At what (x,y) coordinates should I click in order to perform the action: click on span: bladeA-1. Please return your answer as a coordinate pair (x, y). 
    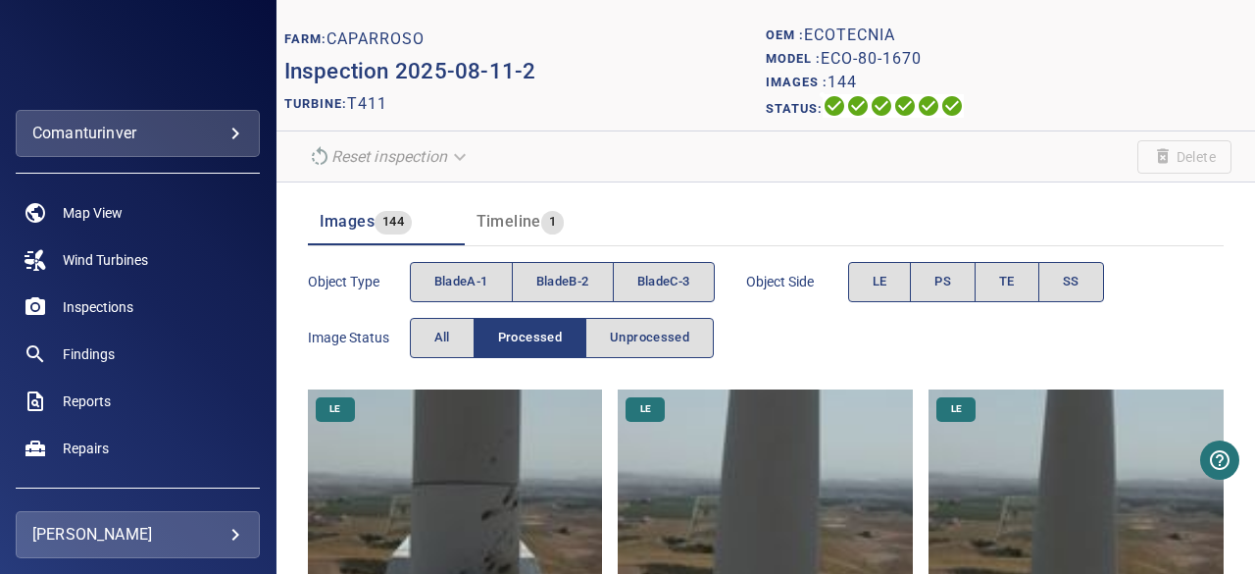
    Looking at the image, I should click on (461, 281).